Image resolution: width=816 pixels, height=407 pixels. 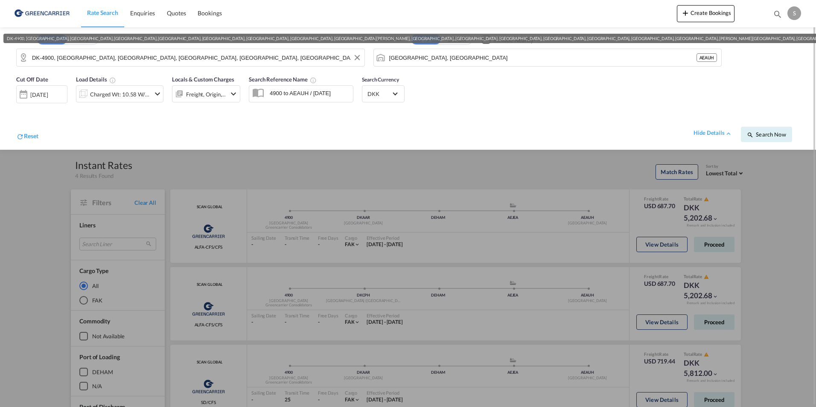 I want to click on span: icon-magnifySearch Now, so click(x=766, y=134).